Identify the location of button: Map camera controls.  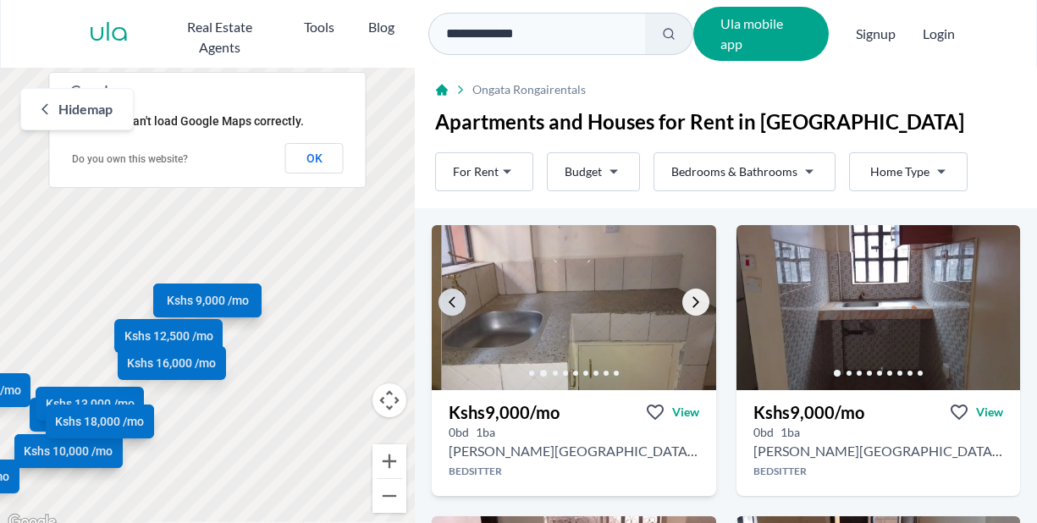
(389, 400).